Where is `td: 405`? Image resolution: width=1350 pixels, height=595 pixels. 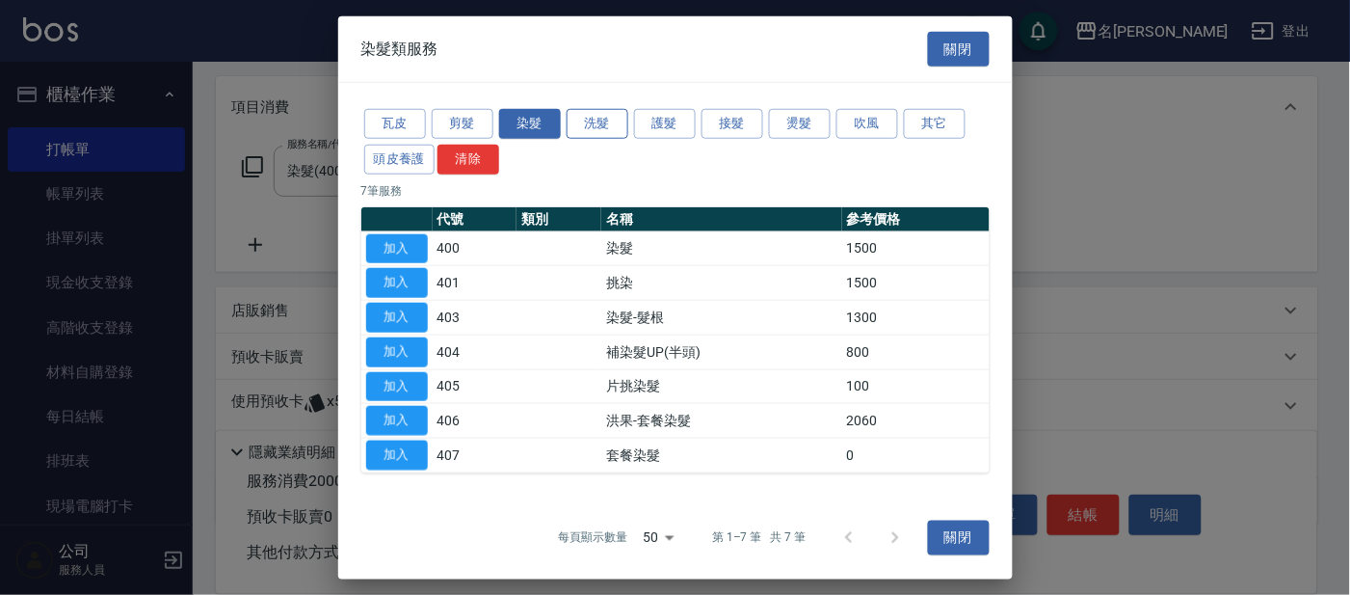 td: 405 is located at coordinates (475, 386).